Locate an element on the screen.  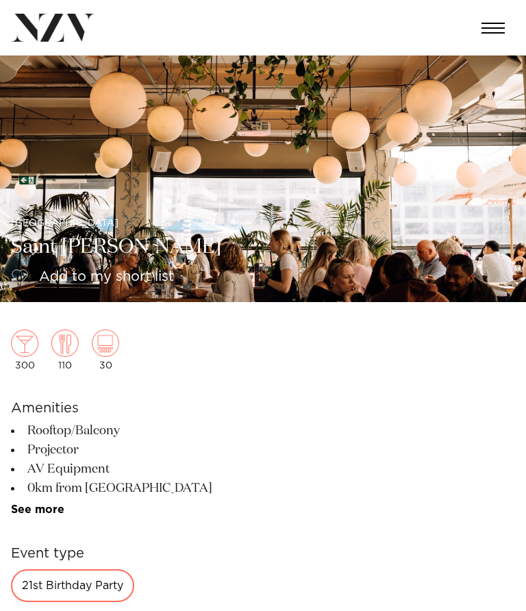
h6: Event type is located at coordinates (123, 554).